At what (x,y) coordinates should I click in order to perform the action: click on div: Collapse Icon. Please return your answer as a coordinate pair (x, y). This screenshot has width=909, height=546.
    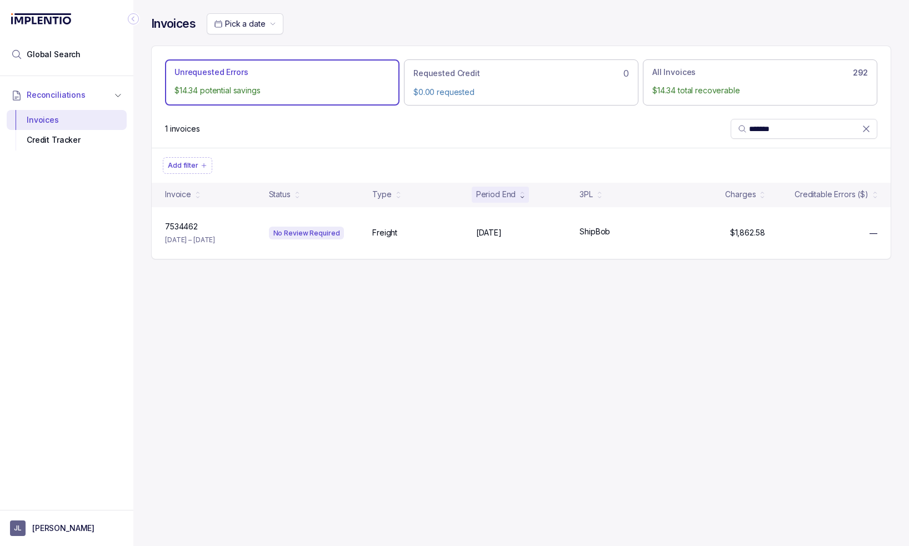
    Looking at the image, I should click on (133, 19).